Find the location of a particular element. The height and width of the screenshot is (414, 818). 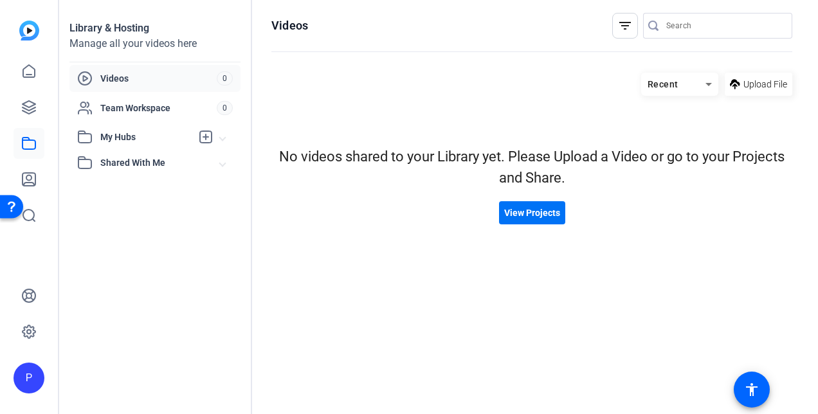

span: Upload File is located at coordinates (765, 84).